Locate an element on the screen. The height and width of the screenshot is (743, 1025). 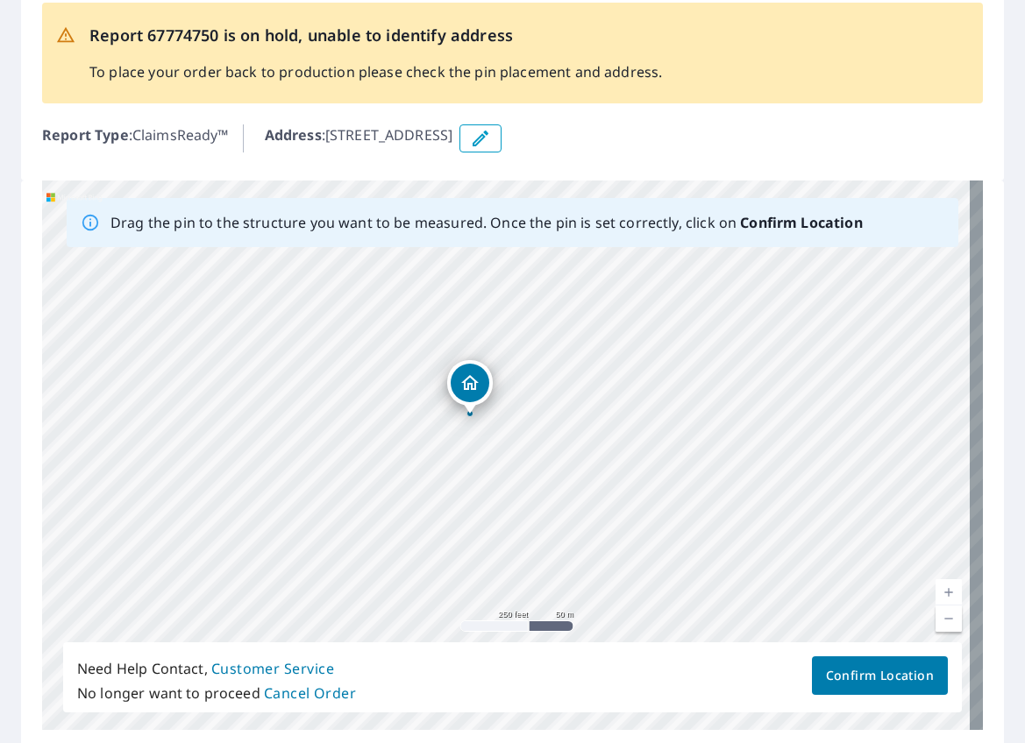
span: Cancel Order is located at coordinates (310, 693).